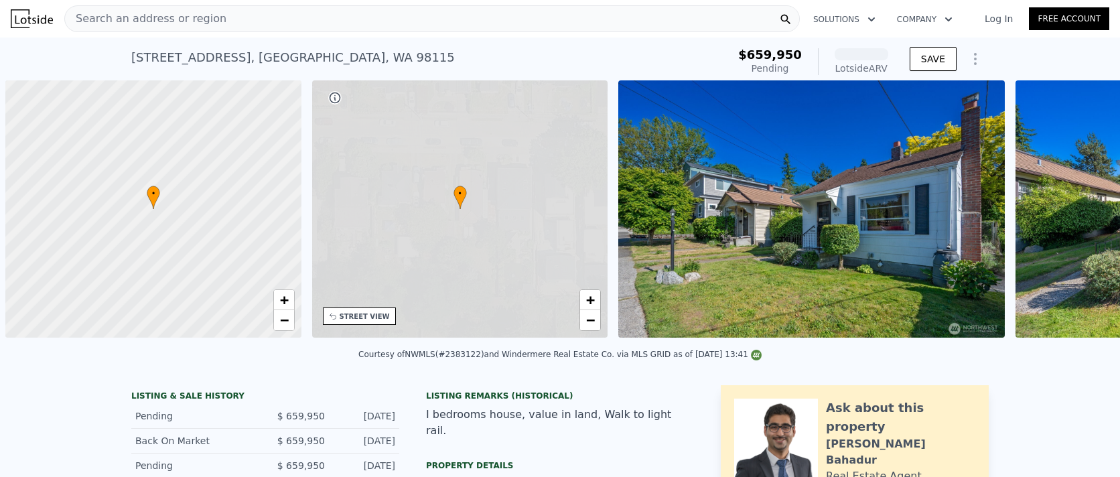 The width and height of the screenshot is (1120, 477). What do you see at coordinates (195, 441) in the screenshot?
I see `div: Back On Market` at bounding box center [195, 441].